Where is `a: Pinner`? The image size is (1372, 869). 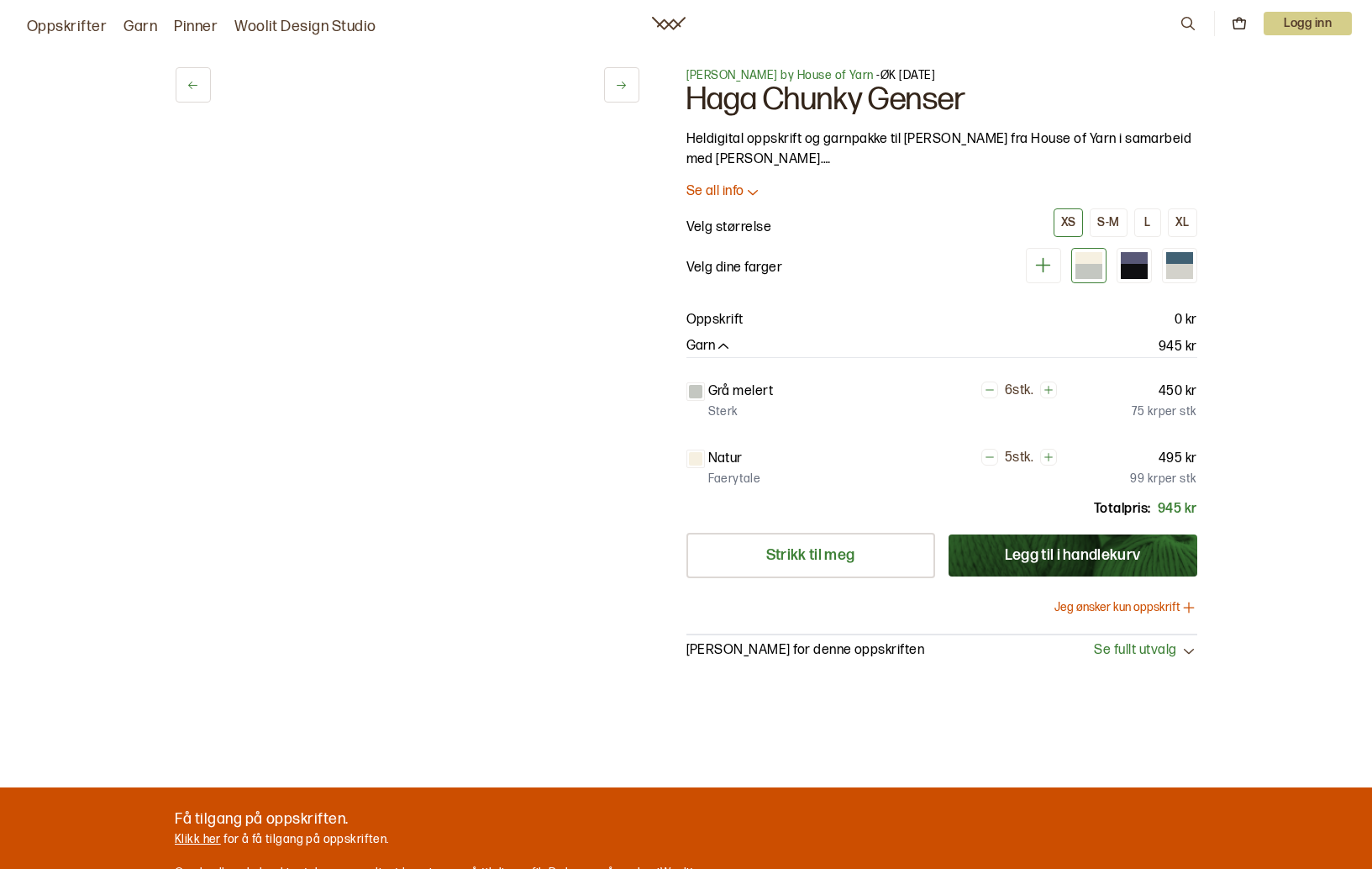 a: Pinner is located at coordinates (195, 26).